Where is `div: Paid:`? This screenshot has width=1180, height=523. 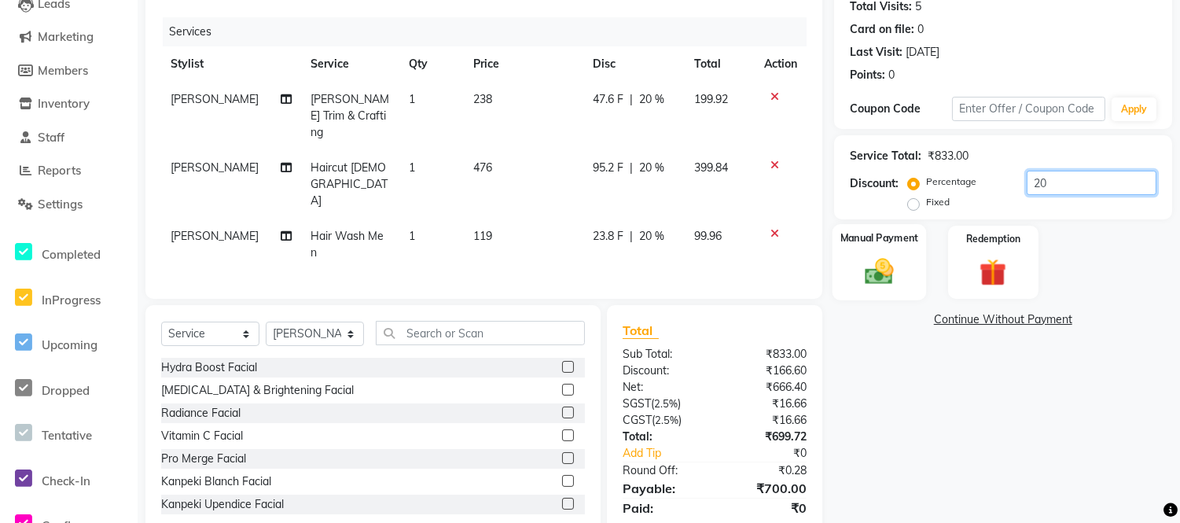
div: Paid: is located at coordinates (663, 508).